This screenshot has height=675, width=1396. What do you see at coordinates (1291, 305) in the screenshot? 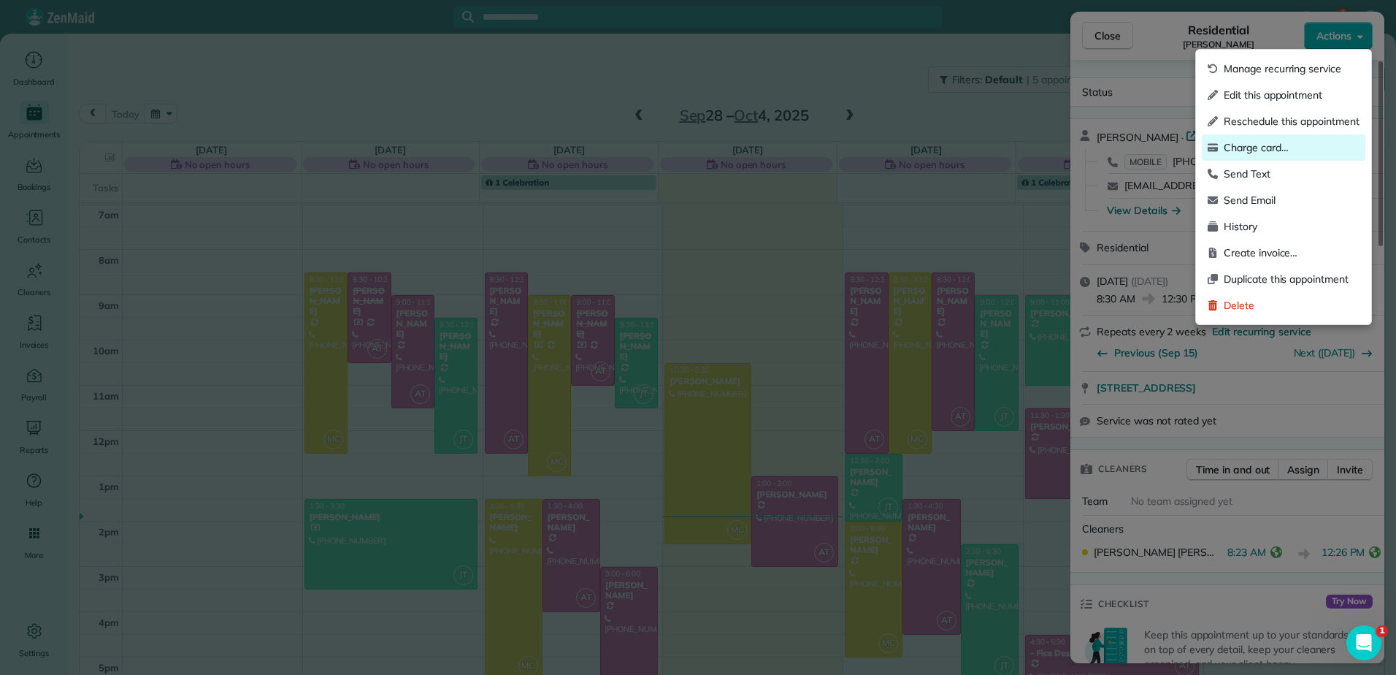
I see `span: Delete` at bounding box center [1291, 305].